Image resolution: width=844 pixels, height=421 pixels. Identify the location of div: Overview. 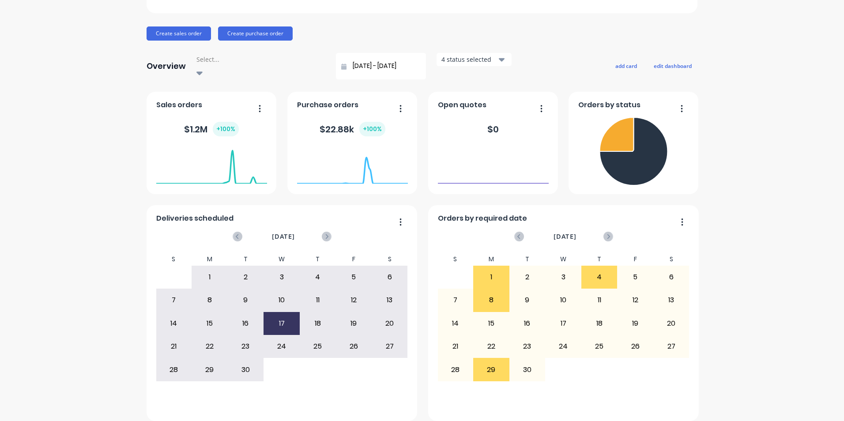
(166, 66).